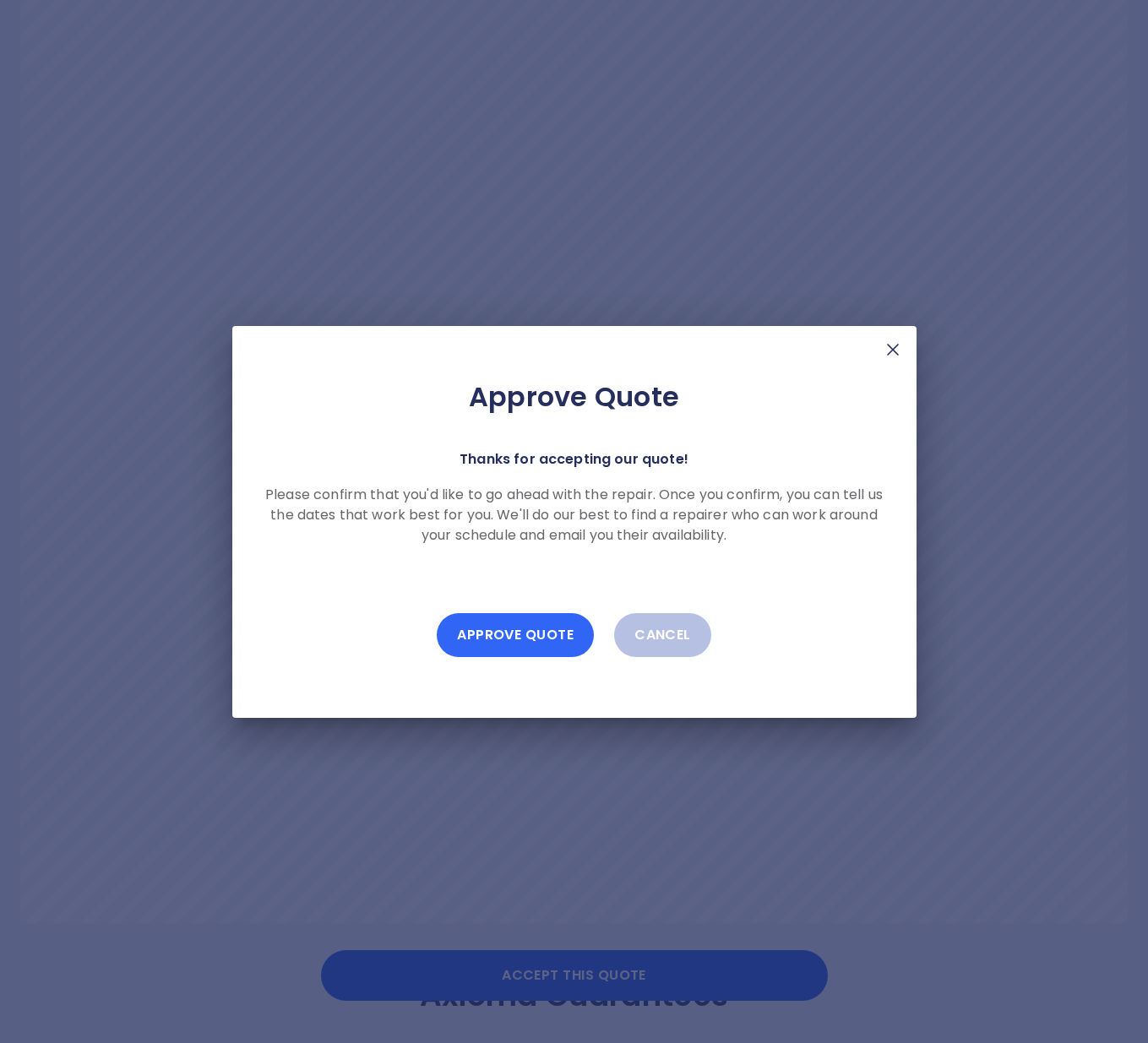  What do you see at coordinates (662, 634) in the screenshot?
I see `button: Cancel` at bounding box center [662, 634].